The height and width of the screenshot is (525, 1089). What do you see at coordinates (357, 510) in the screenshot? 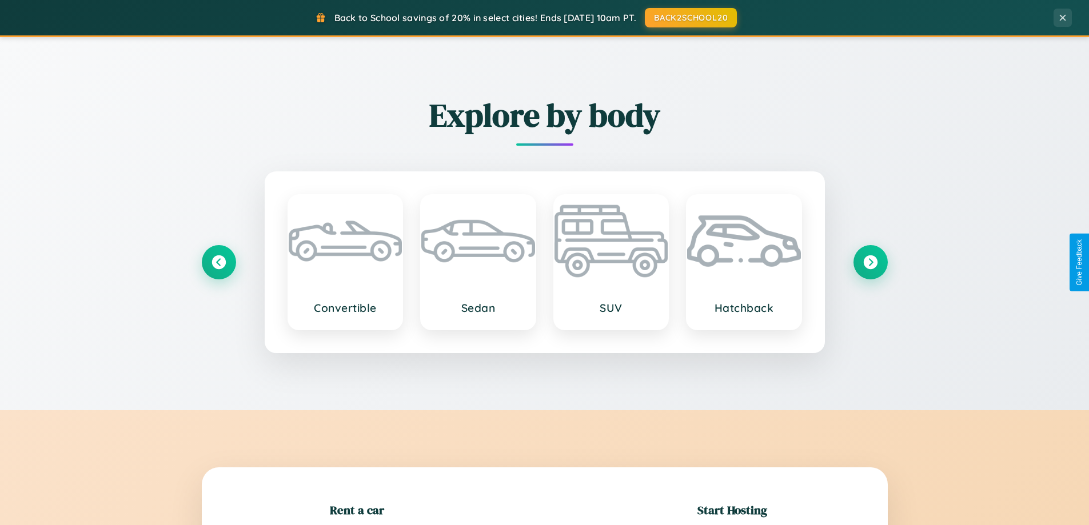
I see `h2: Rent a car` at bounding box center [357, 510].